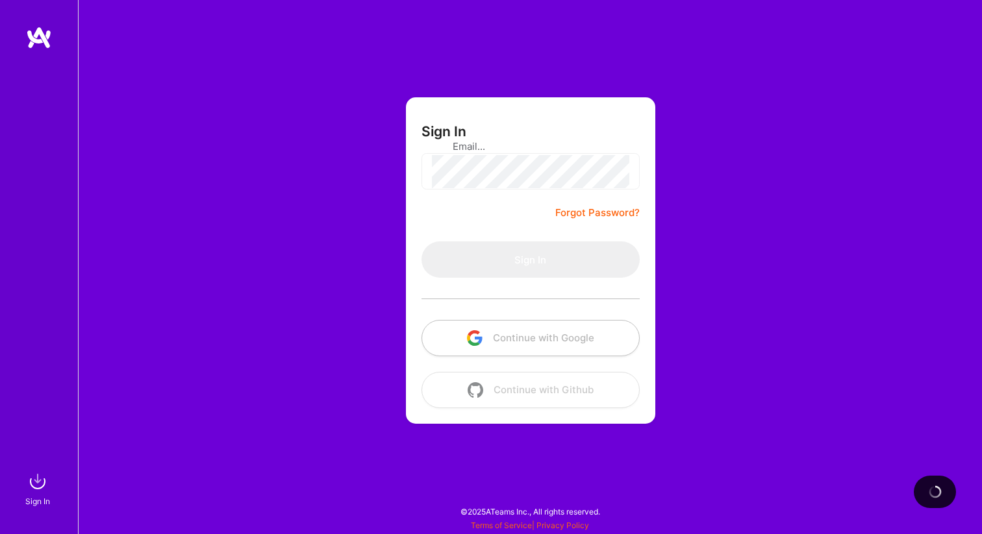 This screenshot has width=982, height=534. I want to click on div: Sign In, so click(38, 501).